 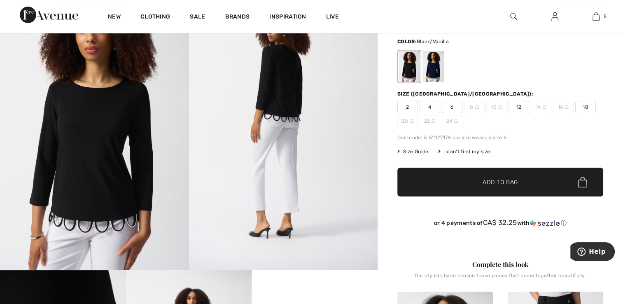 What do you see at coordinates (464, 151) in the screenshot?
I see `div: I can't find my size` at bounding box center [464, 151].